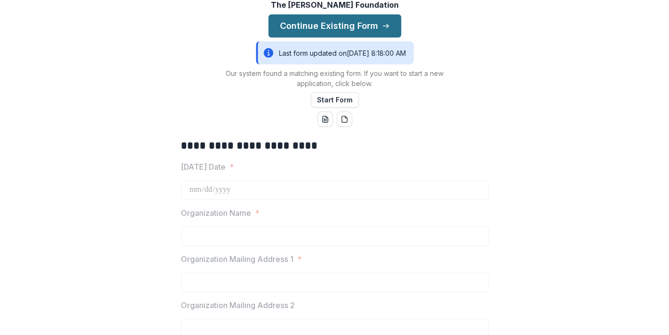 Image resolution: width=669 pixels, height=335 pixels. I want to click on button: Start Form, so click(335, 100).